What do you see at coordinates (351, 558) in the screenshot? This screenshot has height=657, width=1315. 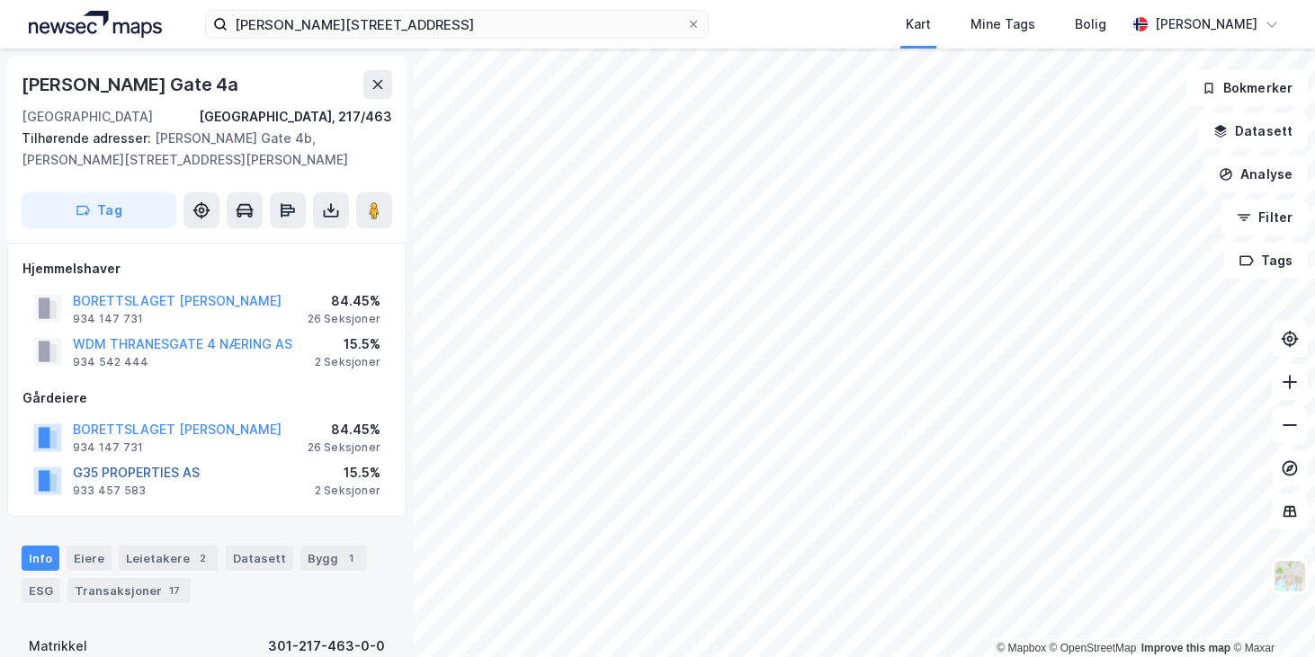 I see `div: 1` at bounding box center [351, 558].